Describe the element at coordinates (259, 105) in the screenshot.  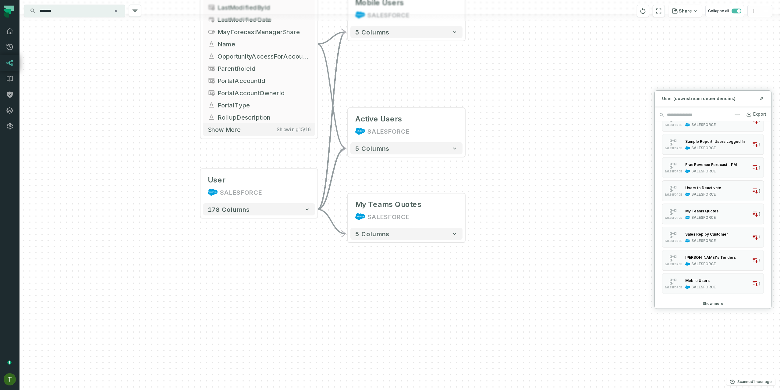
I see `button: PortalType` at that location.